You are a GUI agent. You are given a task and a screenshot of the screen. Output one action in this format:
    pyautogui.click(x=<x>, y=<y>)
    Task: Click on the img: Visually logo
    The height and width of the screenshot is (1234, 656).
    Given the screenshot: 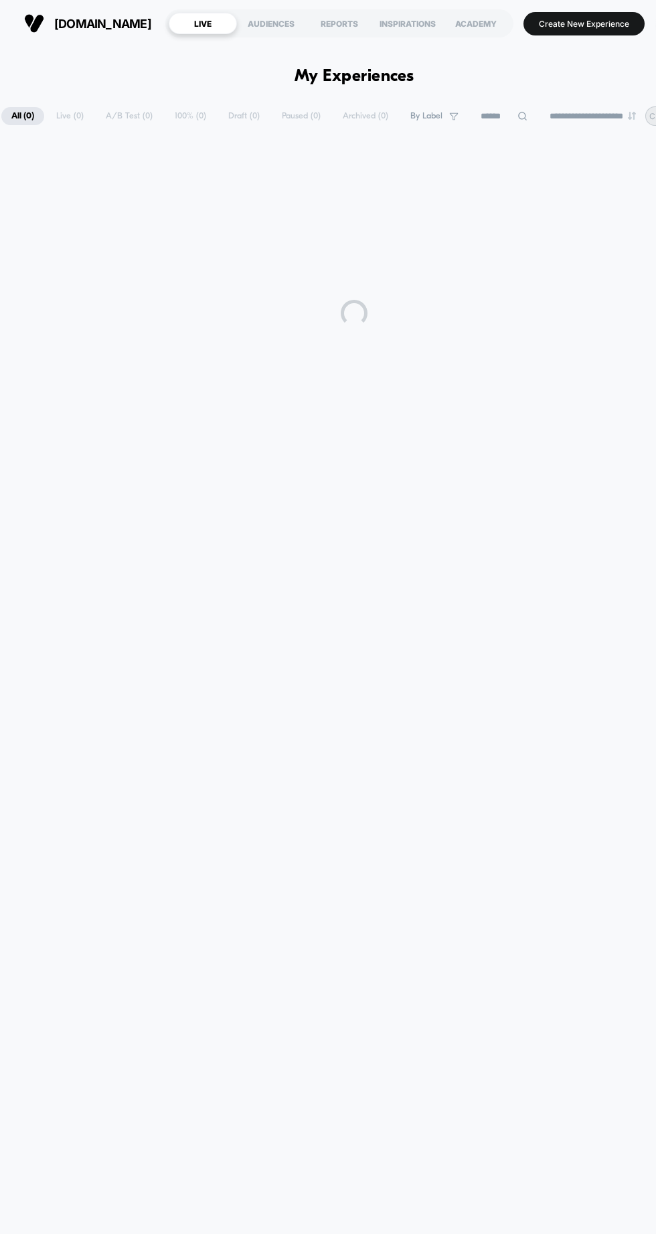 What is the action you would take?
    pyautogui.click(x=34, y=23)
    